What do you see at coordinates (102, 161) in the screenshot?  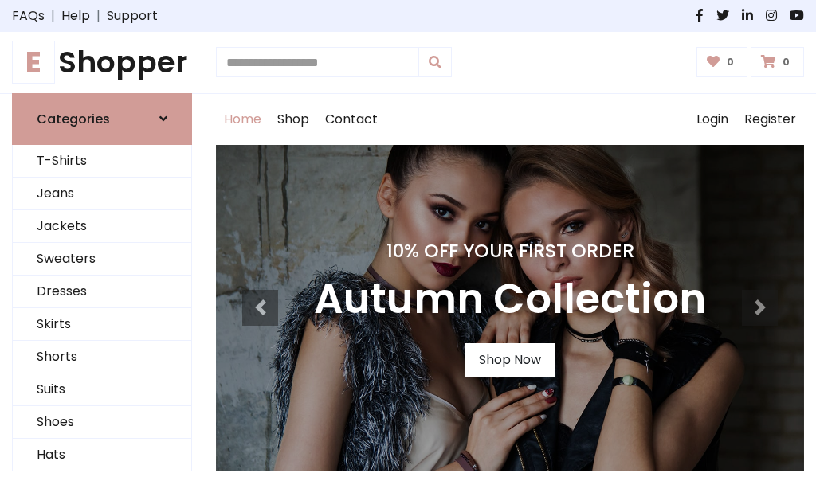 I see `a: T-Shirts` at bounding box center [102, 161].